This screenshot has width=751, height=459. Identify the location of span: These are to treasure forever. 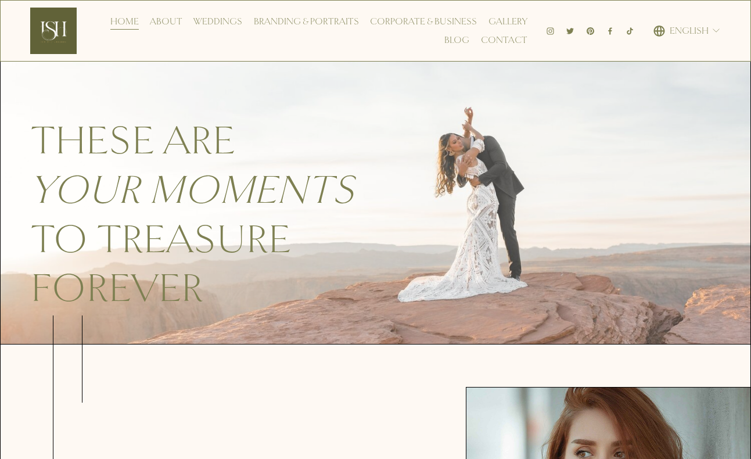
(193, 214).